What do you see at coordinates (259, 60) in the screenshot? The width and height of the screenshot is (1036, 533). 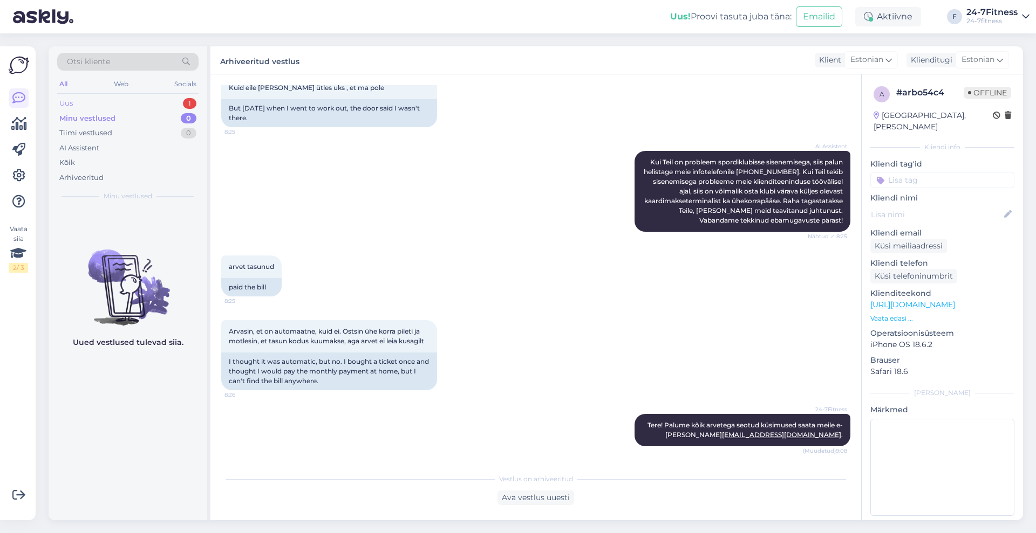 I see `label: Arhiveeritud vestlus` at bounding box center [259, 60].